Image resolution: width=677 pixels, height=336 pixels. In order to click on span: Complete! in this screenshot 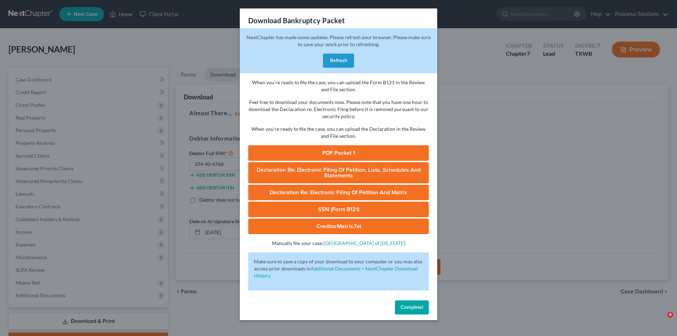, I will do `click(412, 307)`.